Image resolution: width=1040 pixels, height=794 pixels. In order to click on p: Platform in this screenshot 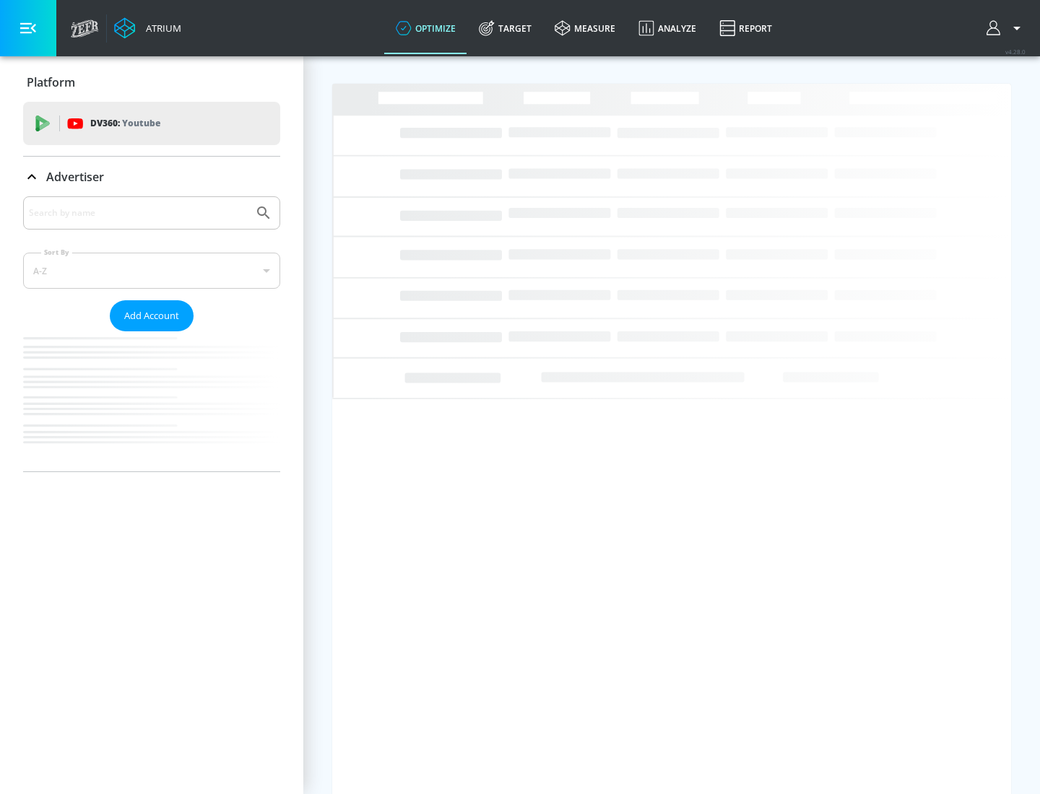, I will do `click(51, 82)`.